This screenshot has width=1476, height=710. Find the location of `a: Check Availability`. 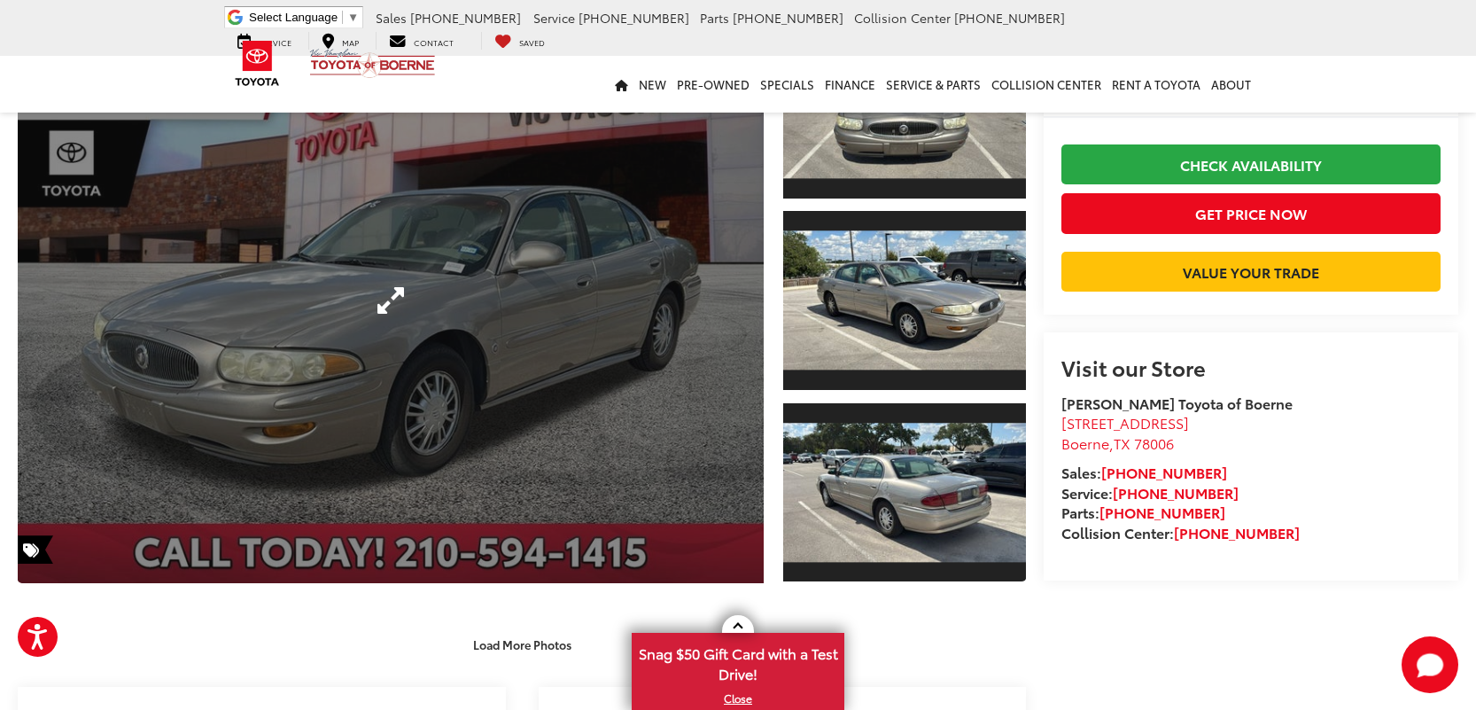

a: Check Availability is located at coordinates (1251, 164).